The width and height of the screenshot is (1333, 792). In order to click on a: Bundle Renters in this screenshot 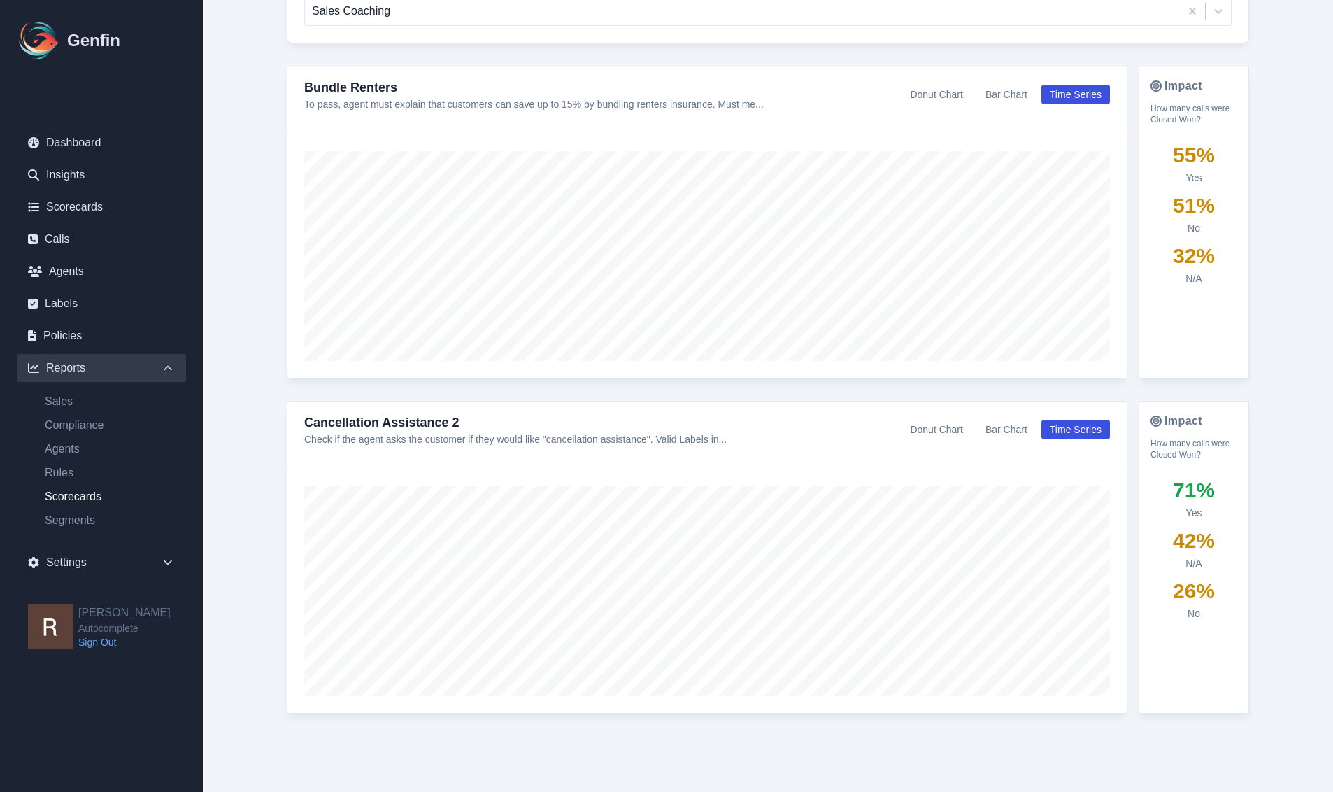, I will do `click(350, 87)`.